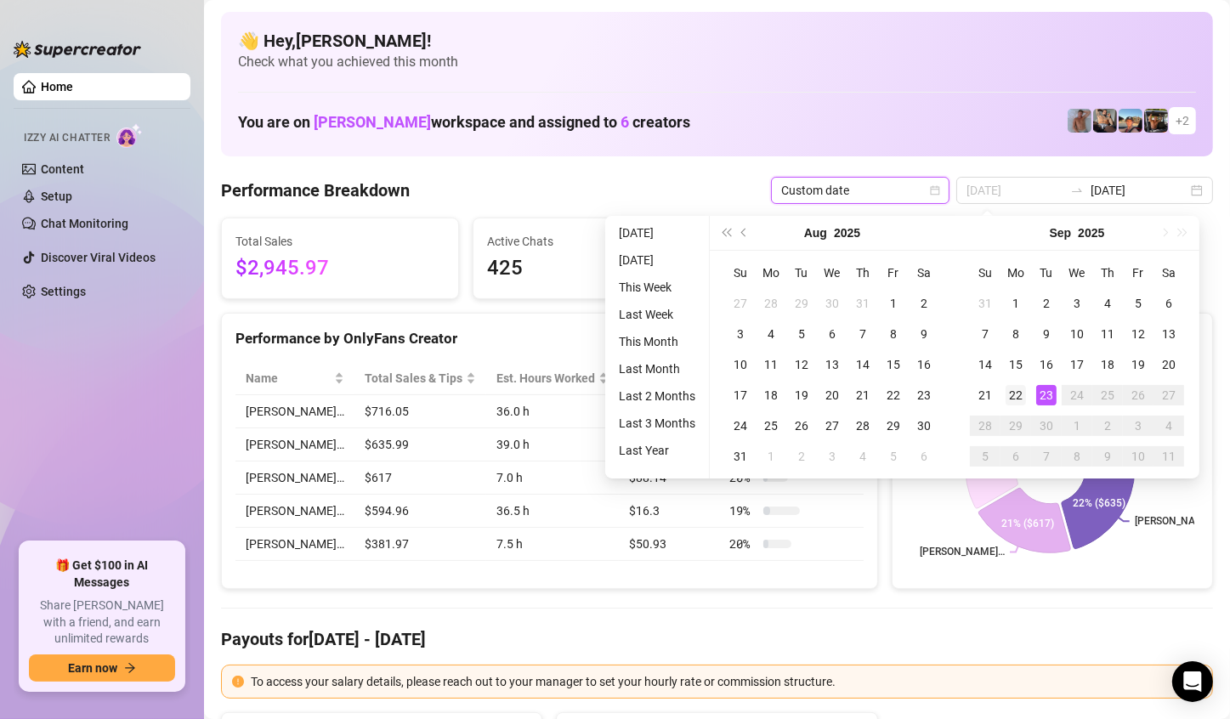 Image resolution: width=1230 pixels, height=719 pixels. Describe the element at coordinates (832, 395) in the screenshot. I see `td: 2025-08-20` at that location.